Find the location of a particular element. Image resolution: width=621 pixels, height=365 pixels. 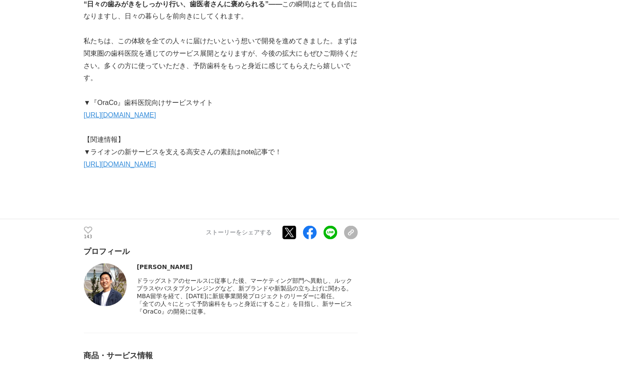

p: 143 is located at coordinates (88, 237).